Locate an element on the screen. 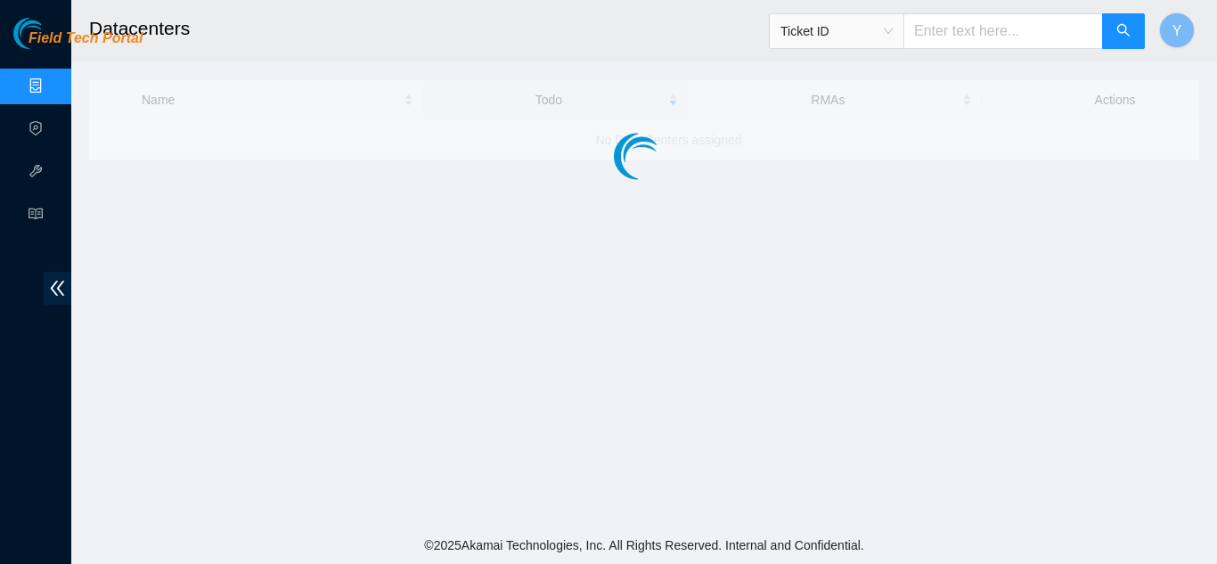 The height and width of the screenshot is (564, 1217). footer: © 2025 Akamai Technologies, Inc. All Rights Reserved. Internal and Confidential. is located at coordinates (644, 545).